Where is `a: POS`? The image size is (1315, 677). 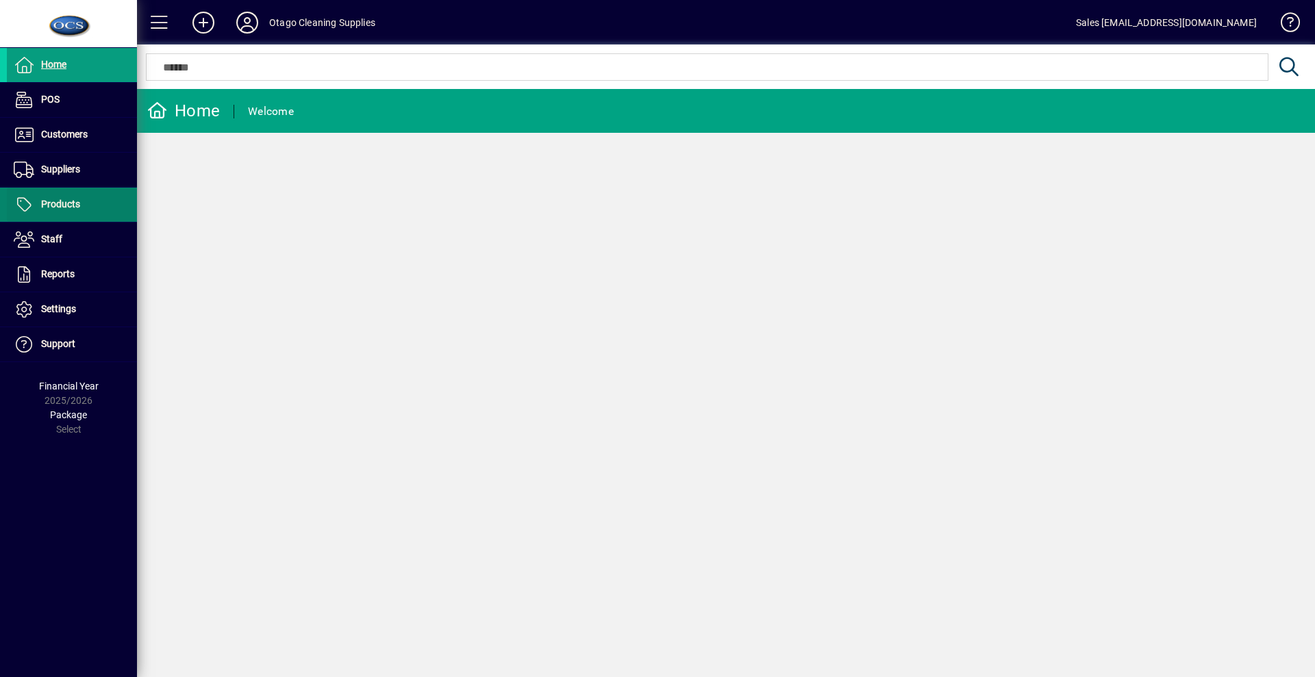 a: POS is located at coordinates (72, 100).